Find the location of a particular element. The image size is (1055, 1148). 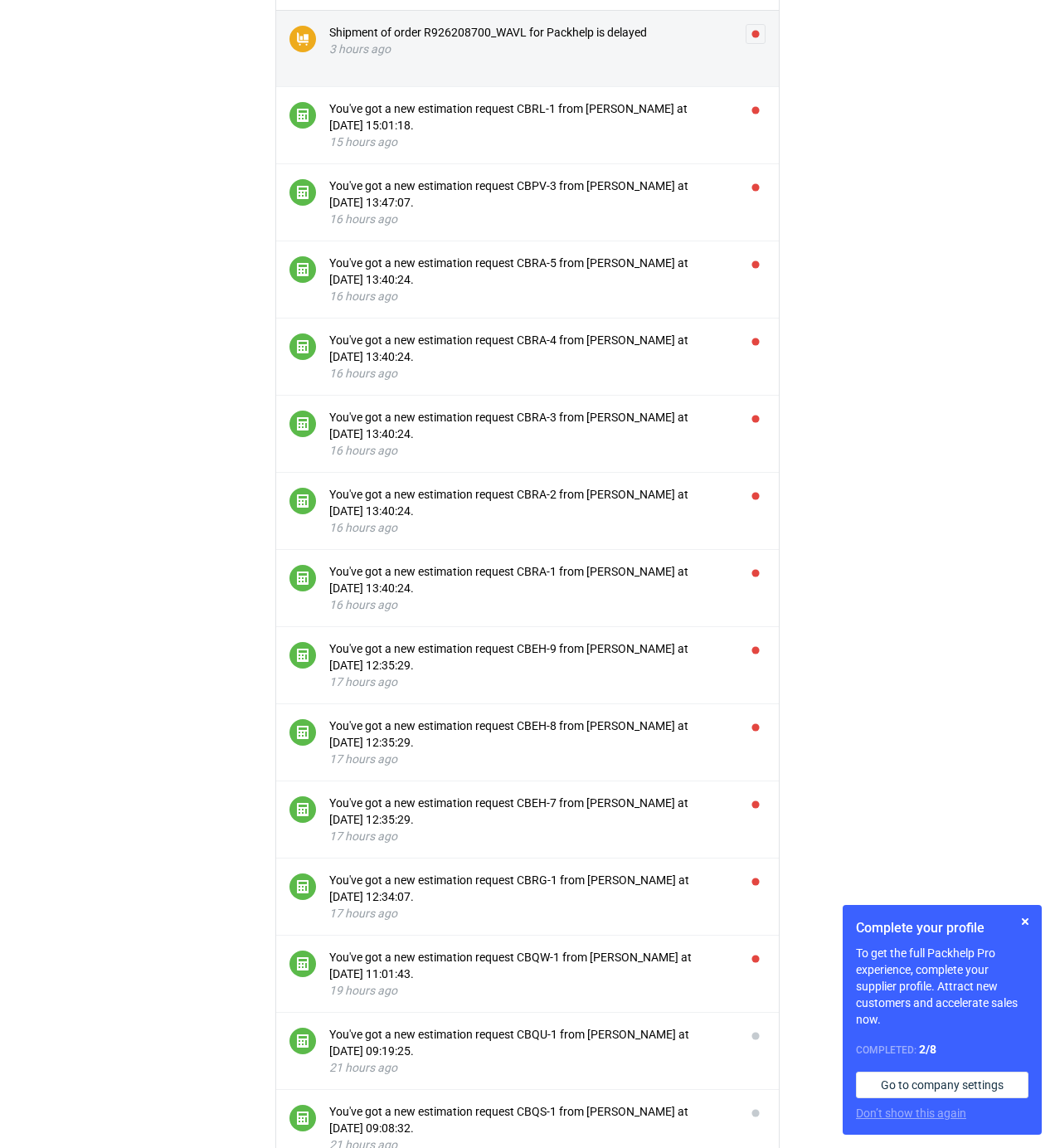

a: Go to company settings is located at coordinates (942, 1085).